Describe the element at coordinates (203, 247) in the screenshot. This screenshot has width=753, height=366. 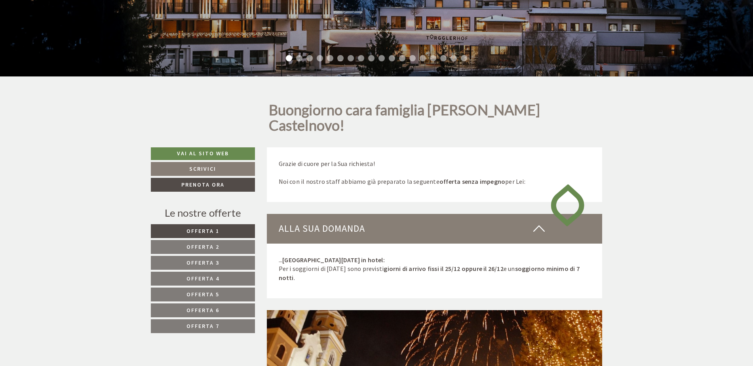
I see `span: Offerta 2` at that location.